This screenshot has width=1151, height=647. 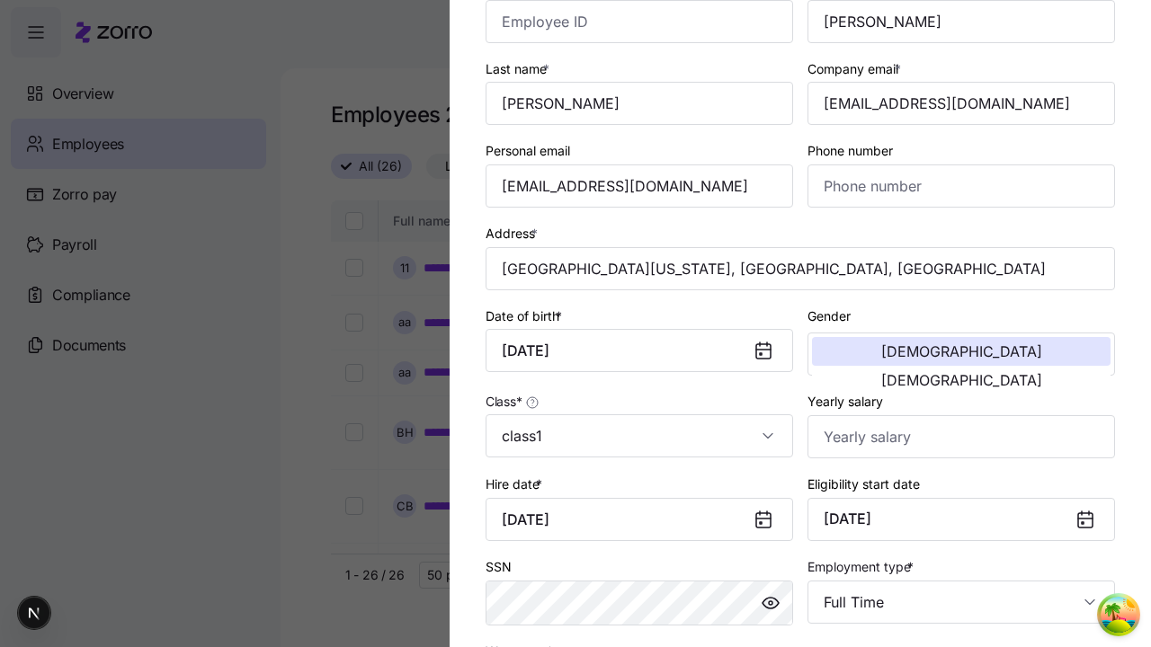 I want to click on input: Select employment type, so click(x=961, y=603).